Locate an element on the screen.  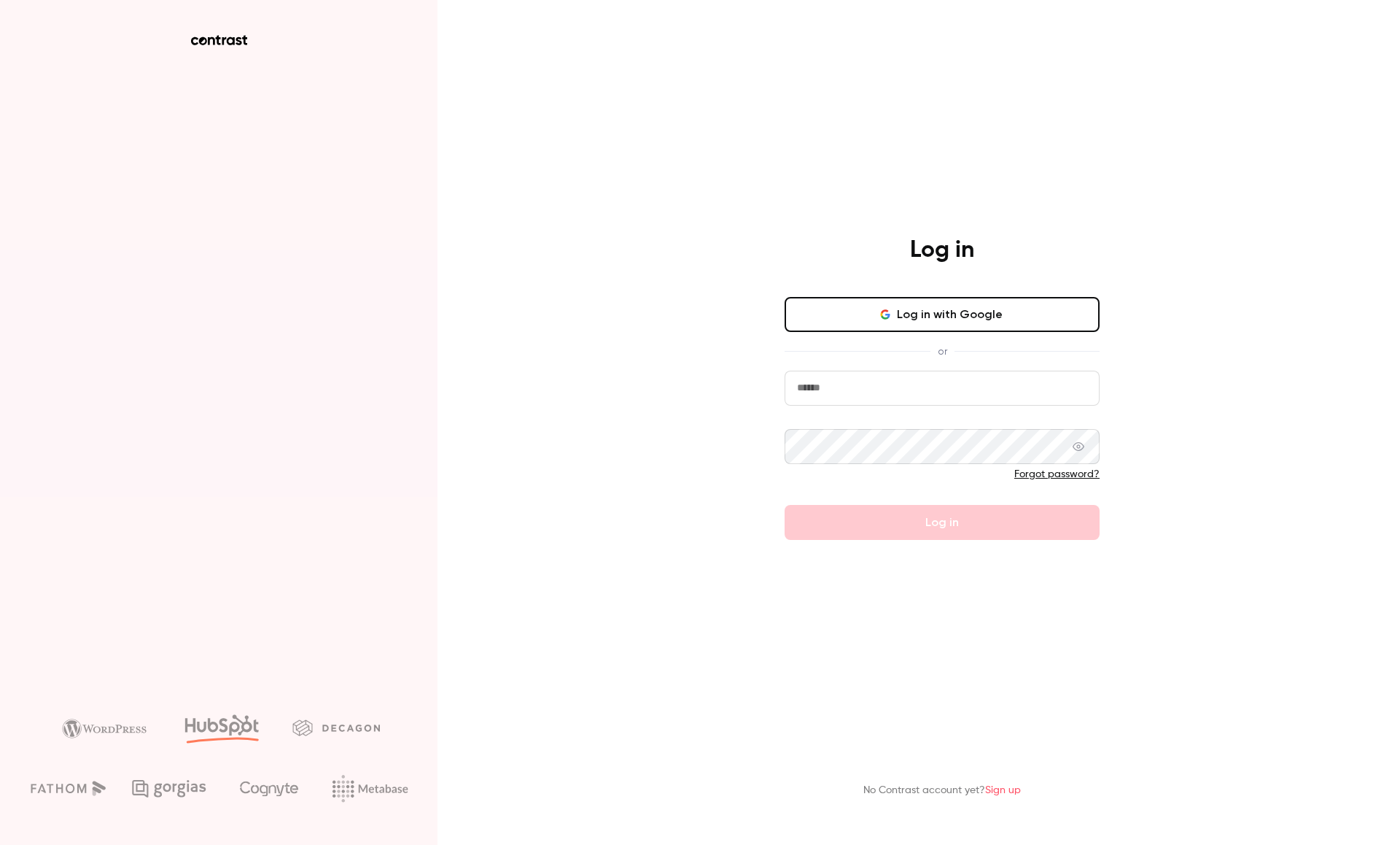
h4: Log in is located at coordinates (943, 250).